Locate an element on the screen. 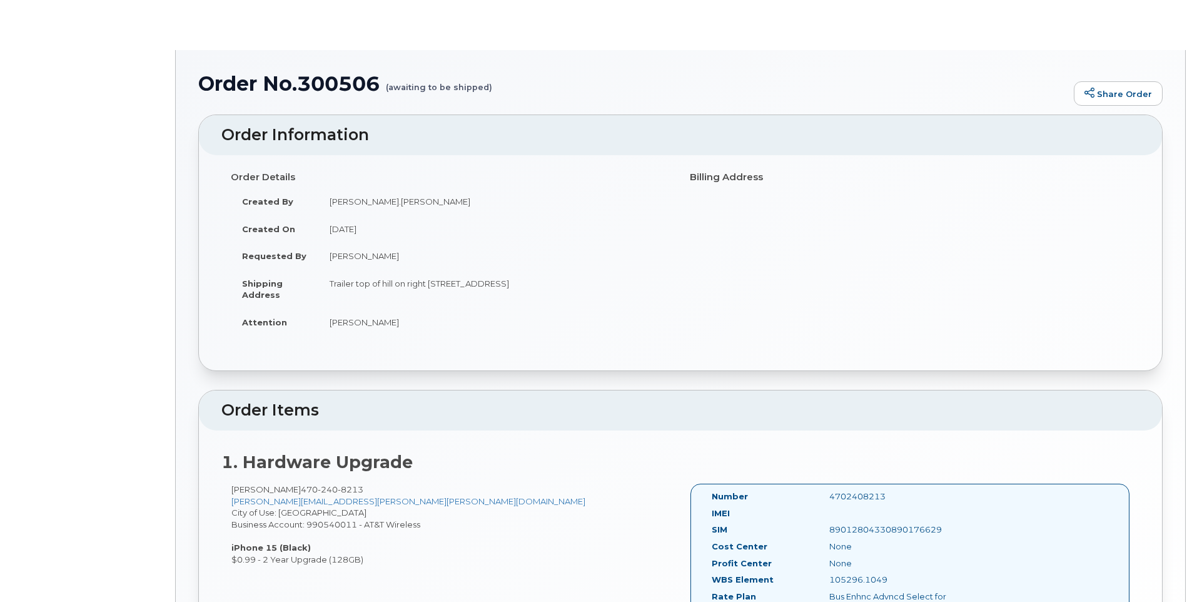 This screenshot has width=1192, height=602. strong: Attention is located at coordinates (265, 322).